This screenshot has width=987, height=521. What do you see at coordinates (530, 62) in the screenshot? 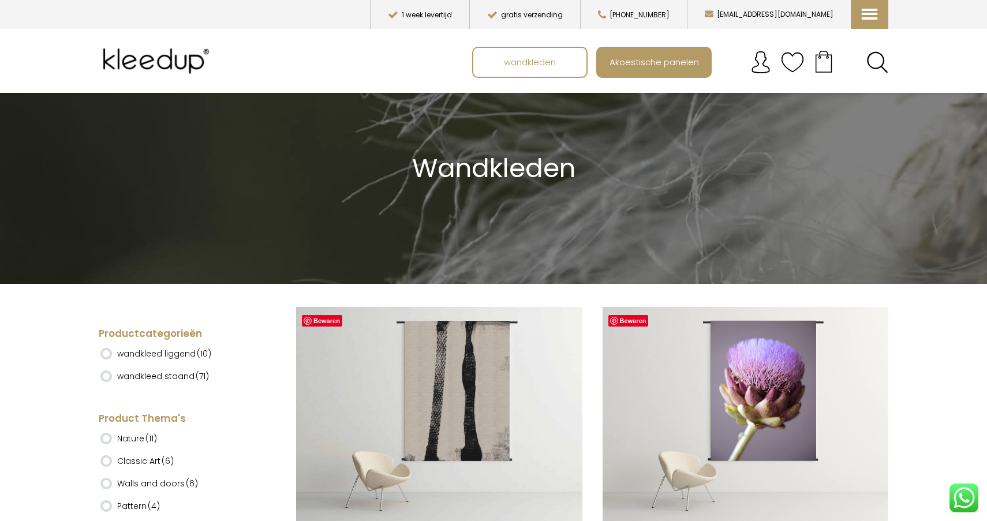
I see `span: wandkleden` at bounding box center [530, 62].